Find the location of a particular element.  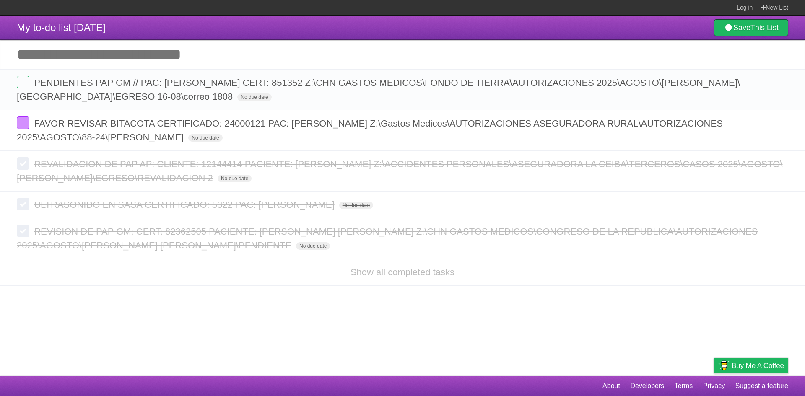

a: SaveThis List is located at coordinates (751, 28).